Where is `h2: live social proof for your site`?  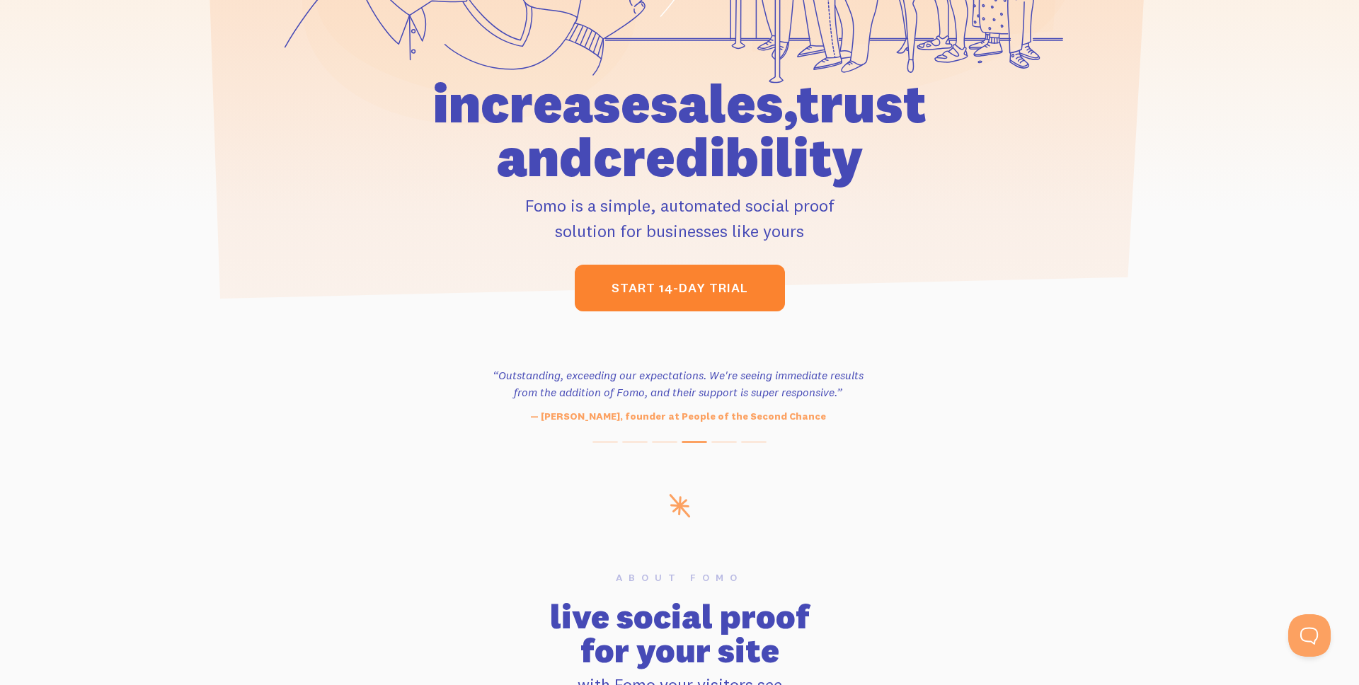 h2: live social proof for your site is located at coordinates (680, 634).